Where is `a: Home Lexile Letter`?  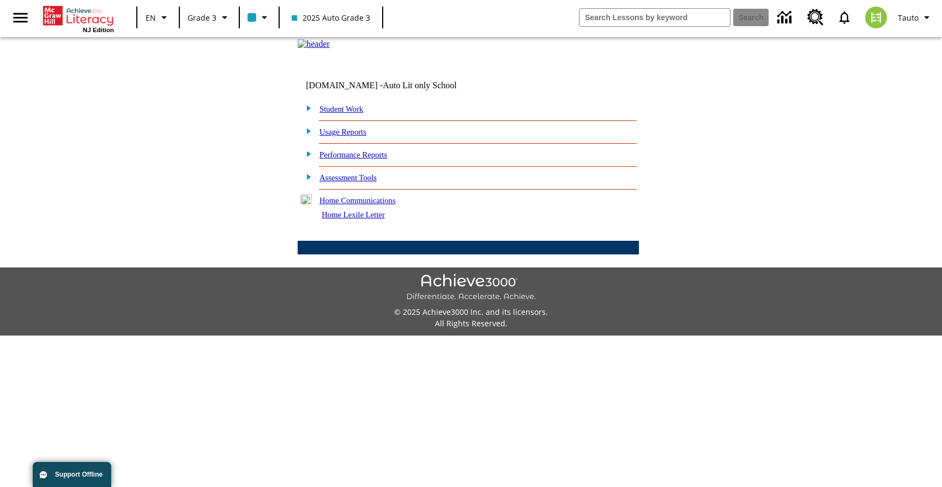
a: Home Lexile Letter is located at coordinates (353, 215).